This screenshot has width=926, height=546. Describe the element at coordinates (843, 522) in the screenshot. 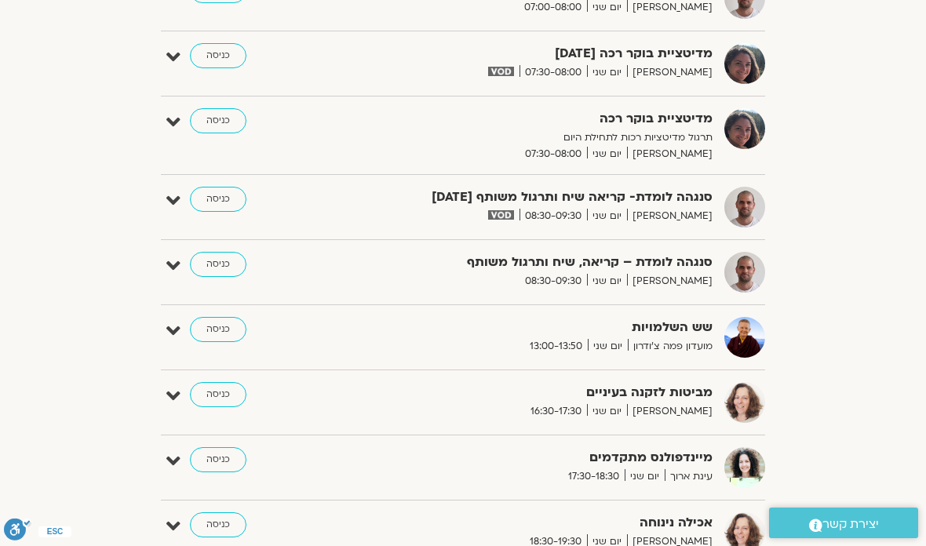

I see `a: יצירת קשר` at that location.